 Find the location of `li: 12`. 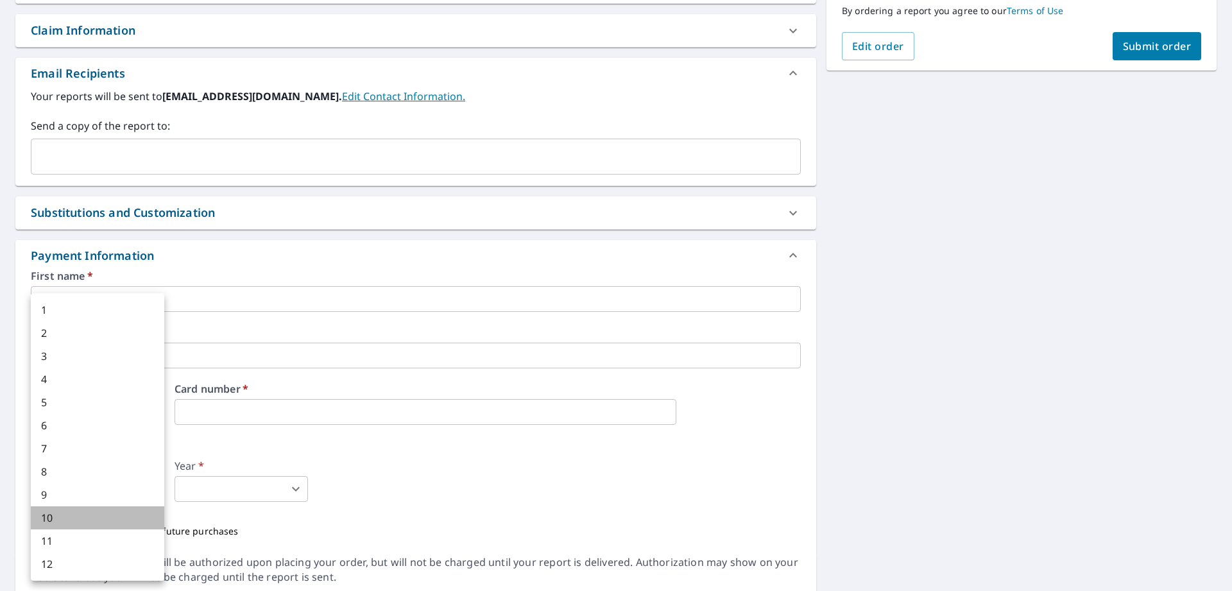

li: 12 is located at coordinates (98, 564).